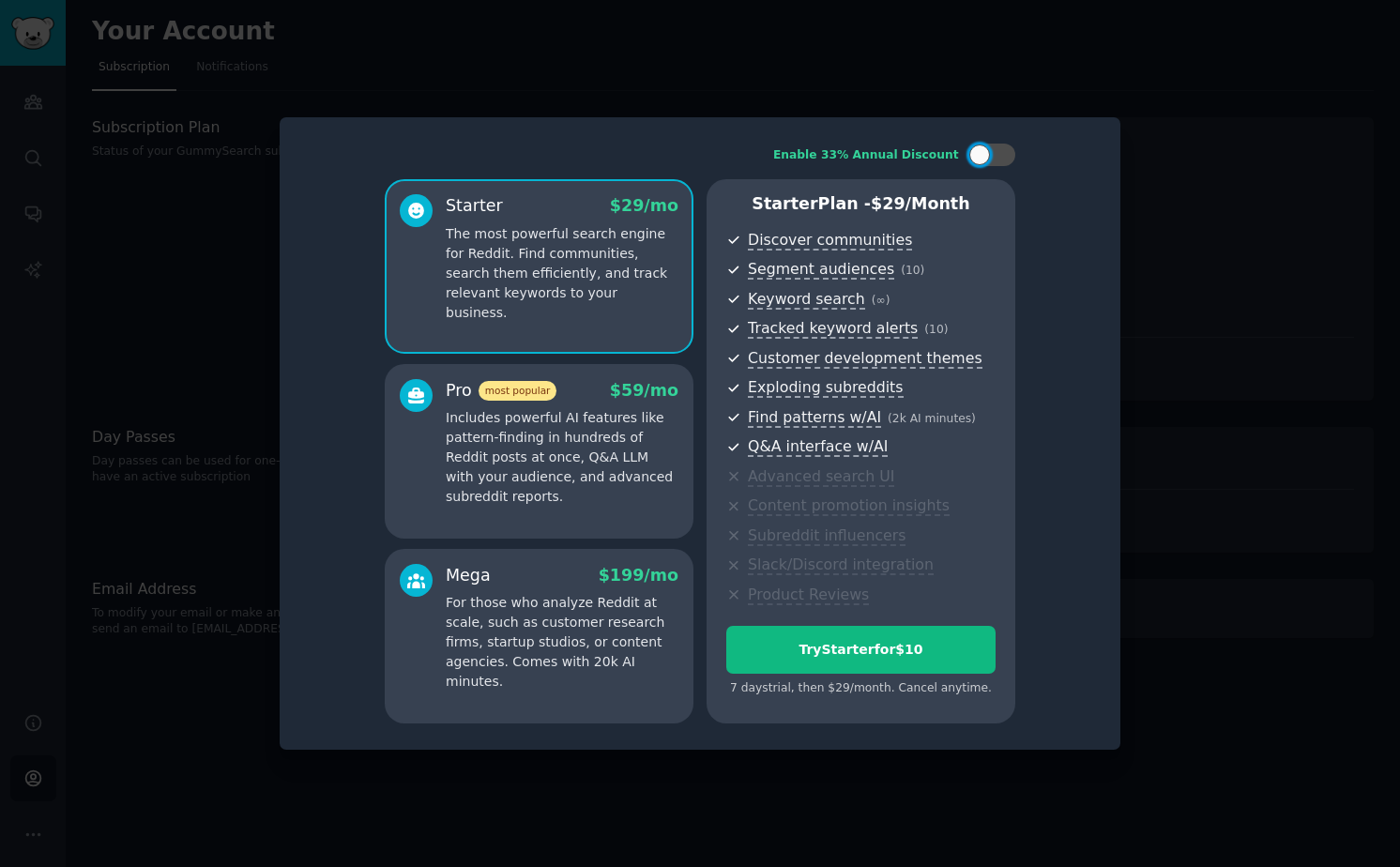 Image resolution: width=1400 pixels, height=867 pixels. I want to click on span: Segment audiences, so click(821, 269).